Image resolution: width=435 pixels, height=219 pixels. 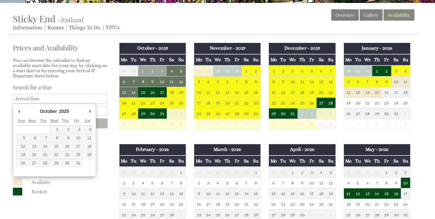 I want to click on button: 15, so click(x=54, y=146).